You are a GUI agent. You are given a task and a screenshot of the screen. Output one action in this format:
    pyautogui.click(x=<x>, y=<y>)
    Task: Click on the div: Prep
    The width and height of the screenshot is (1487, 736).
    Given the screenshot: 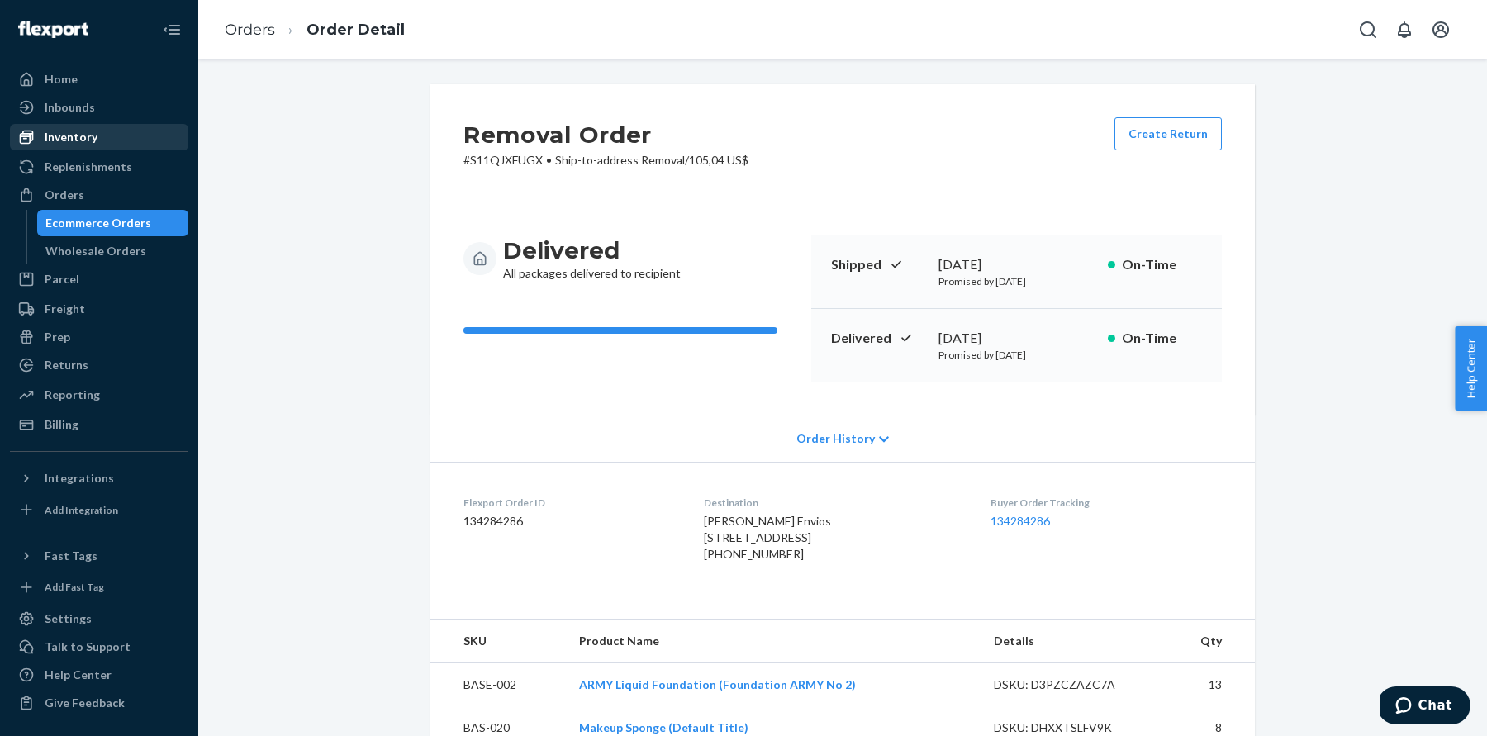 What is the action you would take?
    pyautogui.click(x=57, y=337)
    